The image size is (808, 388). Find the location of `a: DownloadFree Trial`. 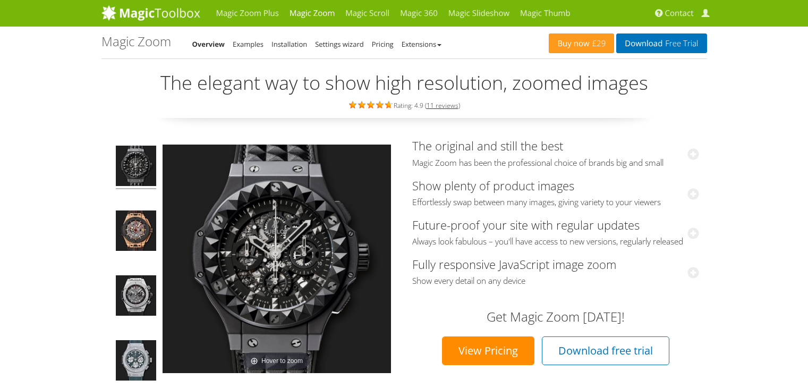

a: DownloadFree Trial is located at coordinates (661, 43).